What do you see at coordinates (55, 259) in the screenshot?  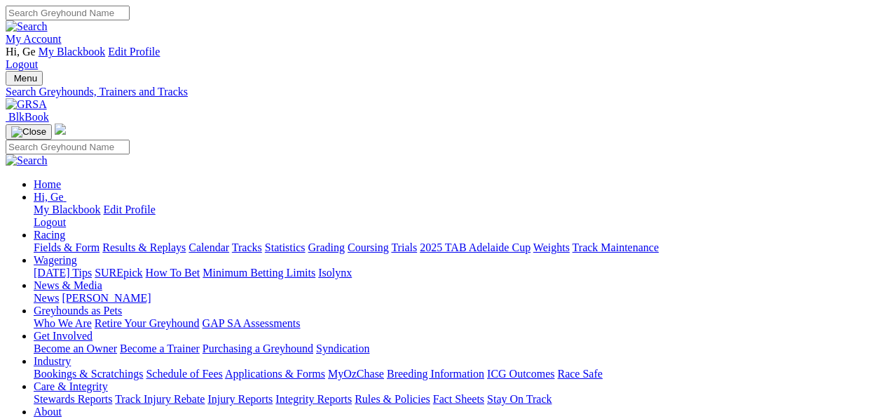 I see `a: Wagering` at bounding box center [55, 259].